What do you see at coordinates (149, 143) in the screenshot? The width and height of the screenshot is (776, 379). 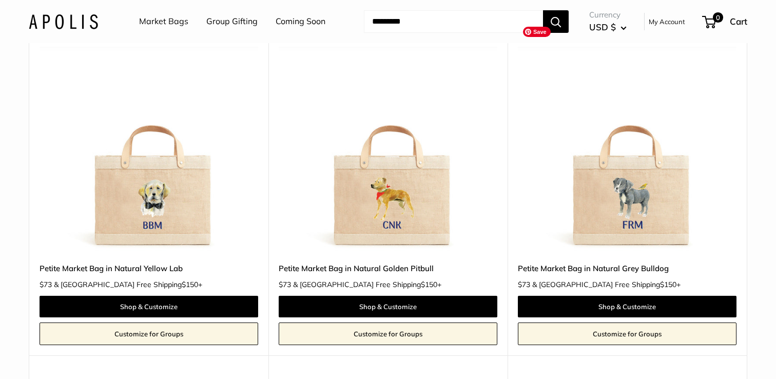 I see `img: Petite Market Bag in Natural Yellow Lab` at bounding box center [149, 143].